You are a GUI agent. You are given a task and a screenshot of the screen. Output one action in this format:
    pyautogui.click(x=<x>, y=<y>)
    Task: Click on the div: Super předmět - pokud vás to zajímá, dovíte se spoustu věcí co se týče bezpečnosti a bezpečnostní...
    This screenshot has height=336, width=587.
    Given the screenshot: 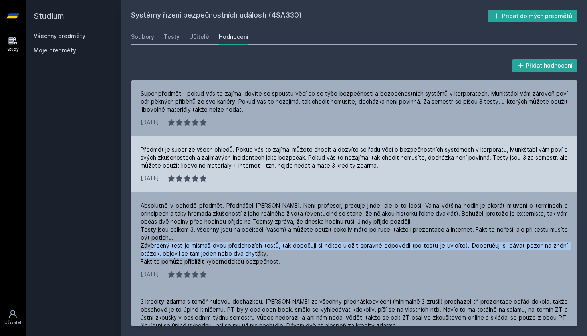 What is the action you would take?
    pyautogui.click(x=354, y=101)
    